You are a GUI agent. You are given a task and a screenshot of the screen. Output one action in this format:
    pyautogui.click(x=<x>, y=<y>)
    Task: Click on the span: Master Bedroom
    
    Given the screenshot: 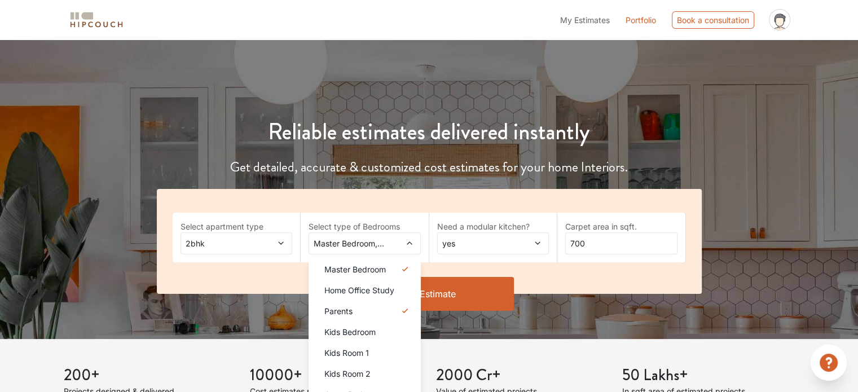 What is the action you would take?
    pyautogui.click(x=355, y=269)
    